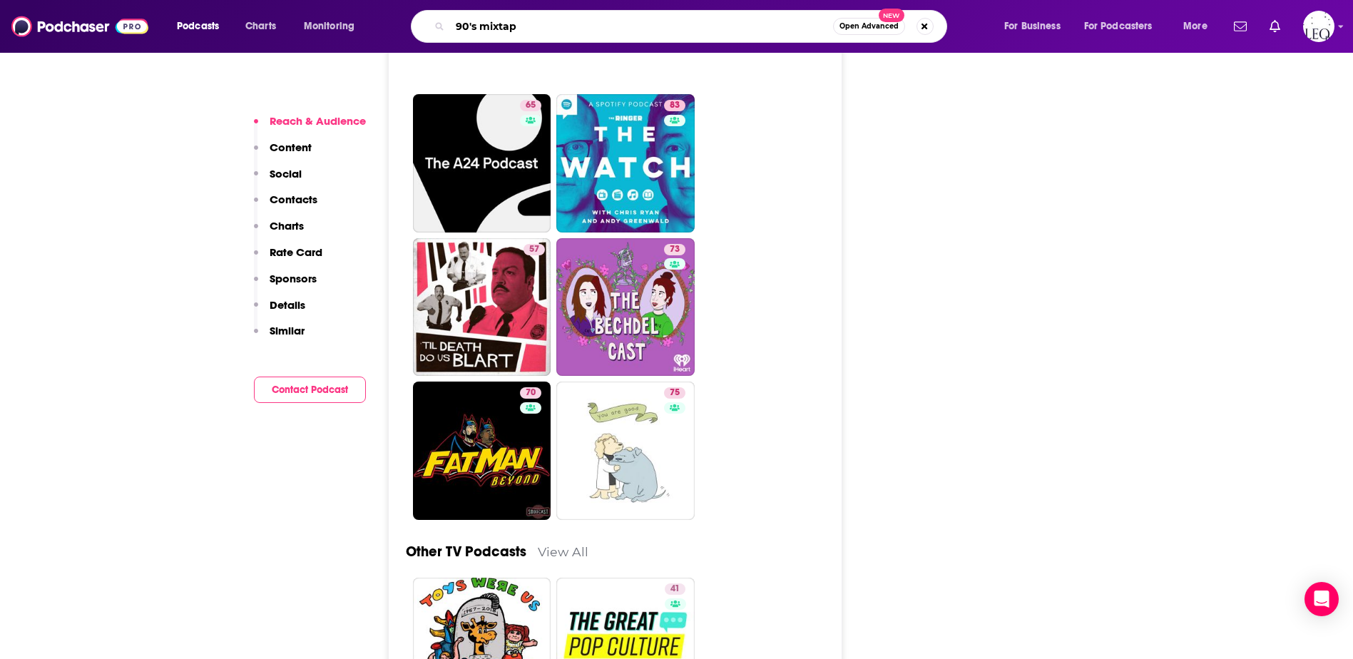  Describe the element at coordinates (531, 393) in the screenshot. I see `span: 70` at that location.